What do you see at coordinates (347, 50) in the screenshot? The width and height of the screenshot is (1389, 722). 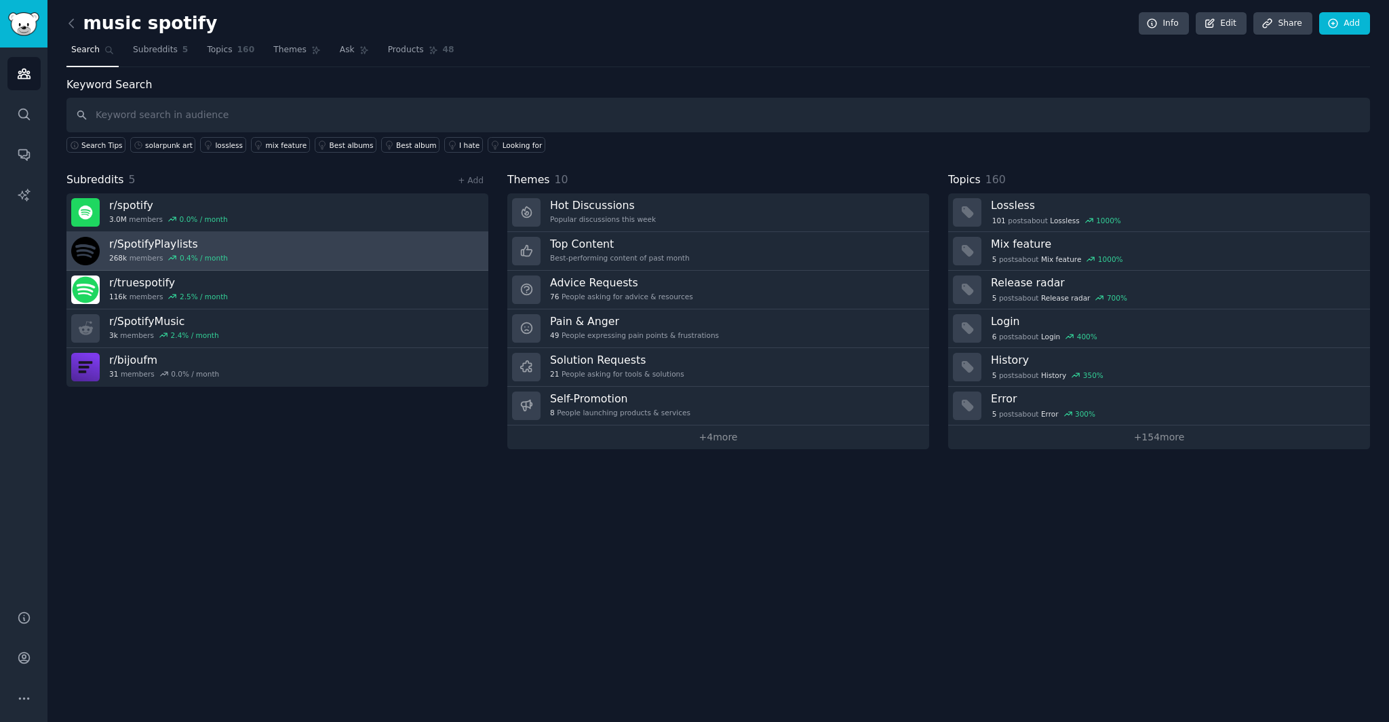 I see `span: Ask` at bounding box center [347, 50].